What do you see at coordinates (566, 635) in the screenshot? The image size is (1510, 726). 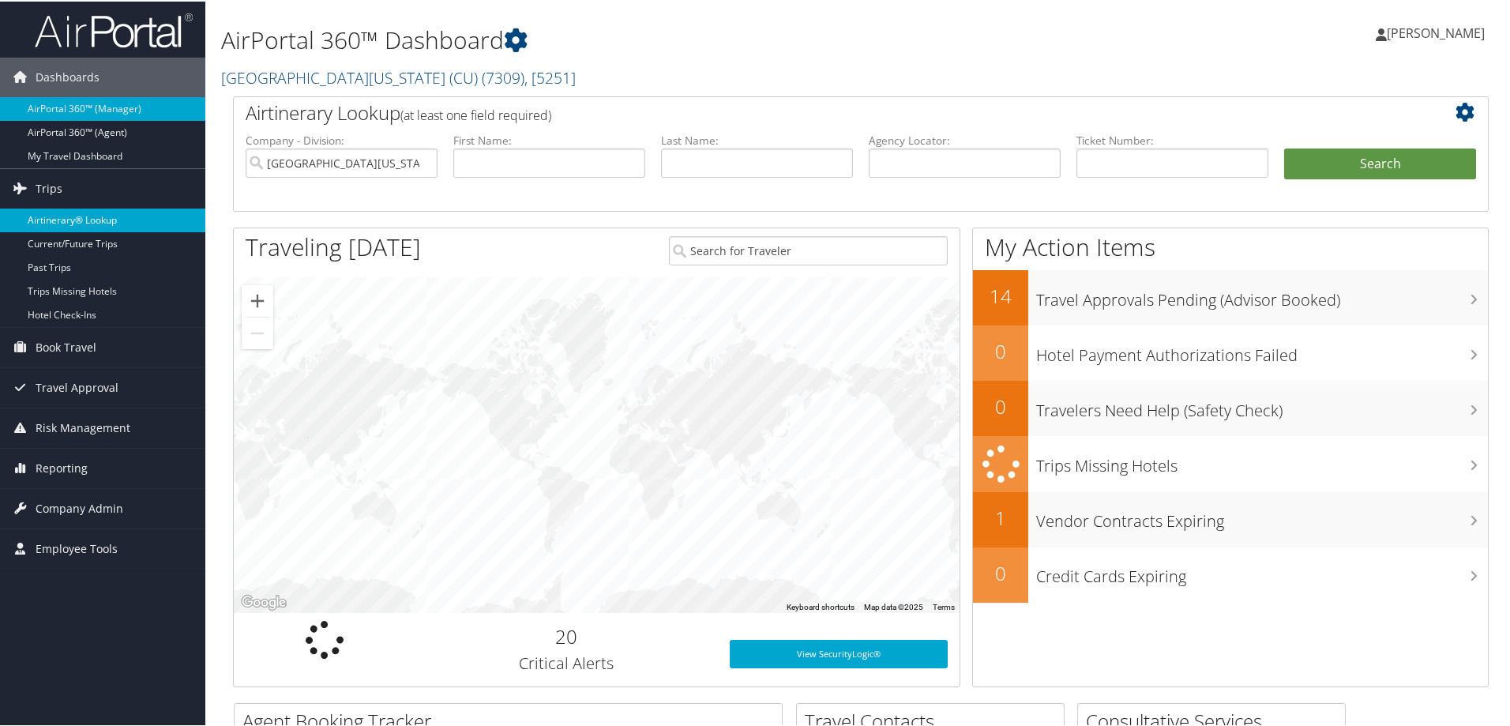 I see `h2: 20` at bounding box center [566, 635].